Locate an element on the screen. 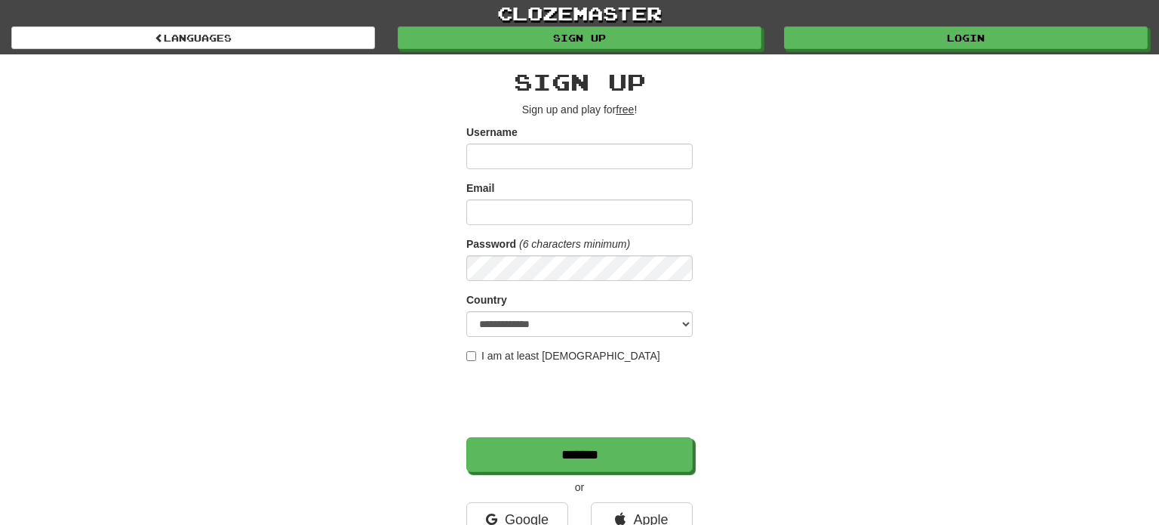 This screenshot has width=1159, height=525. label: Email is located at coordinates (480, 188).